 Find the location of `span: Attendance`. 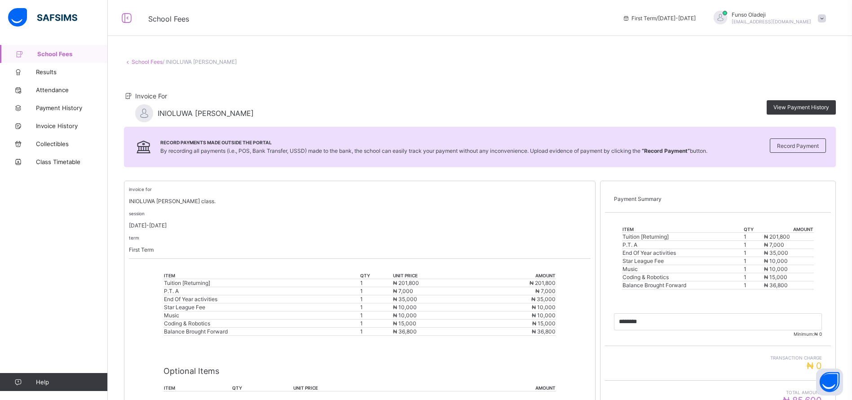

span: Attendance is located at coordinates (72, 90).